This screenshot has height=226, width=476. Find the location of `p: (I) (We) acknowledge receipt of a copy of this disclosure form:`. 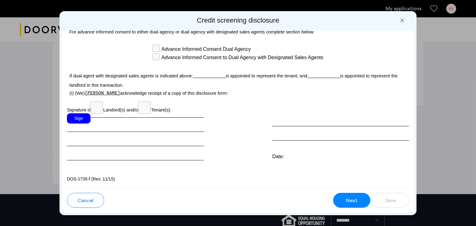

p: (I) (We) acknowledge receipt of a copy of this disclosure form: is located at coordinates (238, 93).